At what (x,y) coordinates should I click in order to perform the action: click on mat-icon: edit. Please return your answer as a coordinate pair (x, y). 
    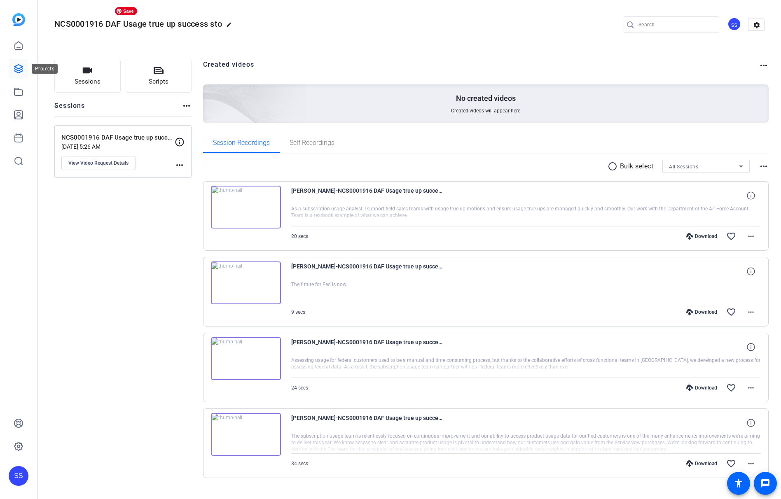
    Looking at the image, I should click on (231, 27).